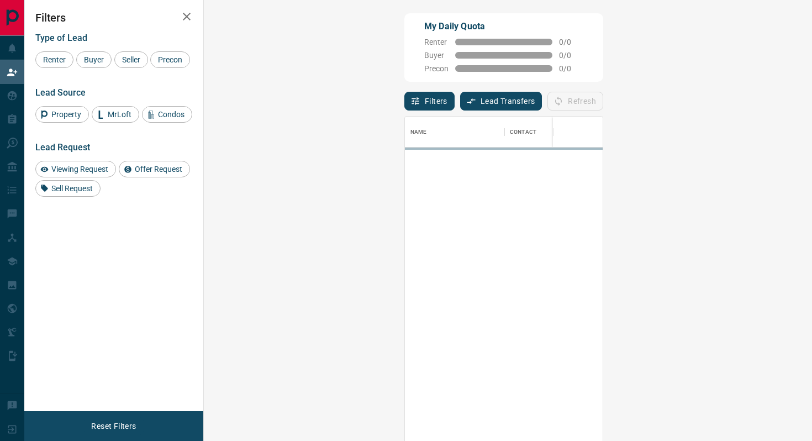 The image size is (812, 441). What do you see at coordinates (131, 60) in the screenshot?
I see `div: Seller` at bounding box center [131, 60].